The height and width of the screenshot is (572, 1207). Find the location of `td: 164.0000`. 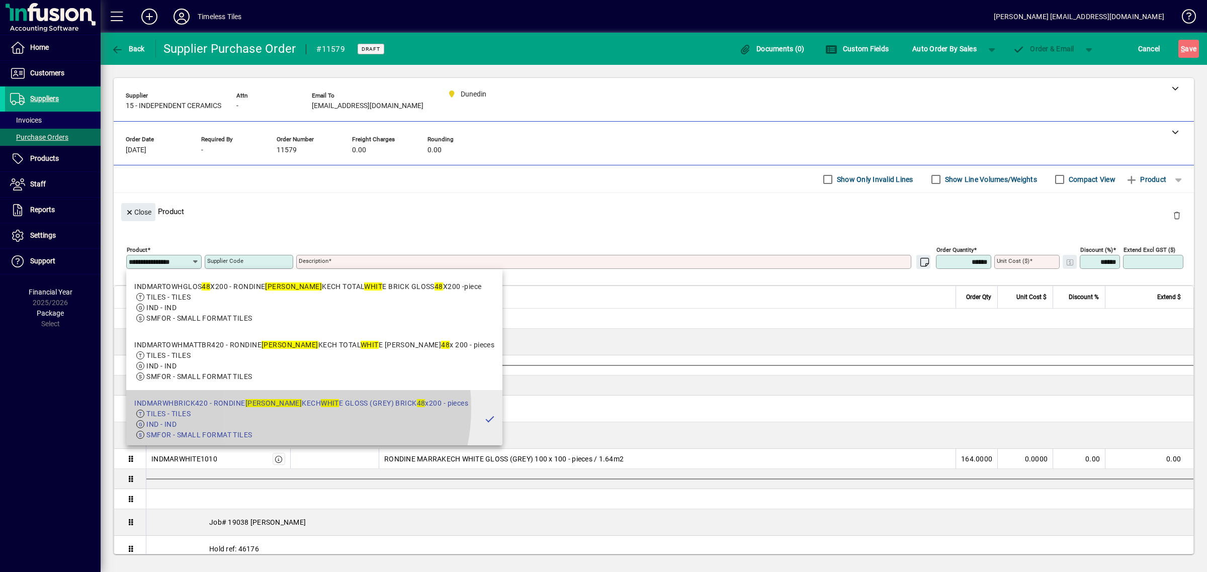

td: 164.0000 is located at coordinates (976, 459).